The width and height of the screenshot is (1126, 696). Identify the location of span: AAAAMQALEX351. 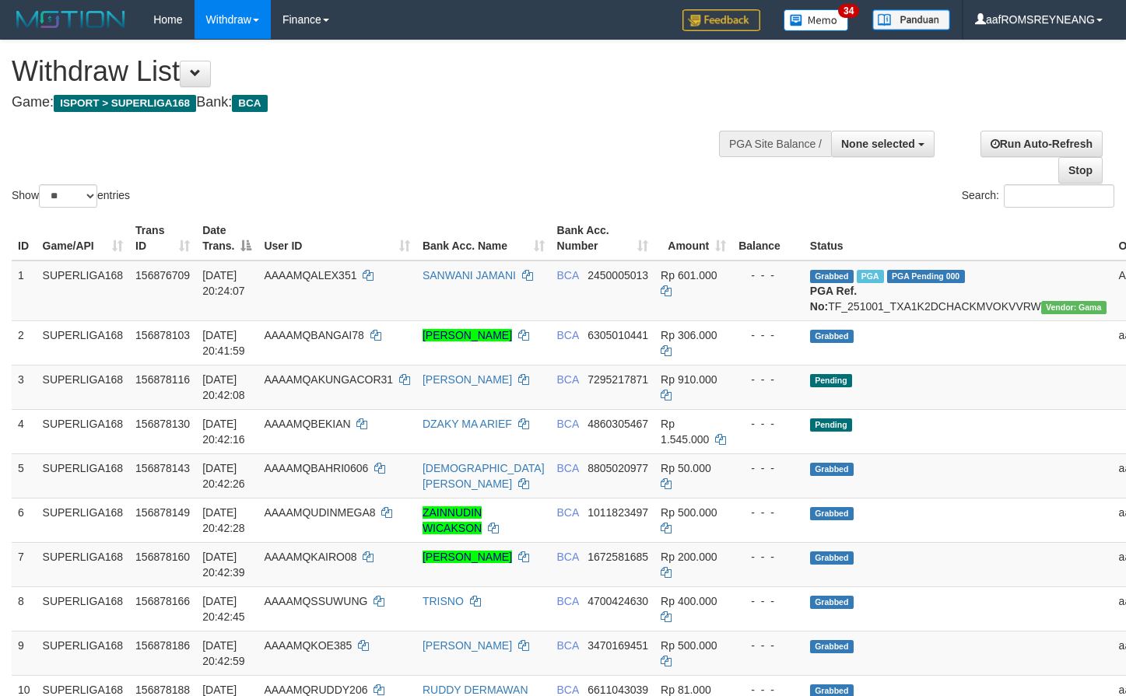
(310, 275).